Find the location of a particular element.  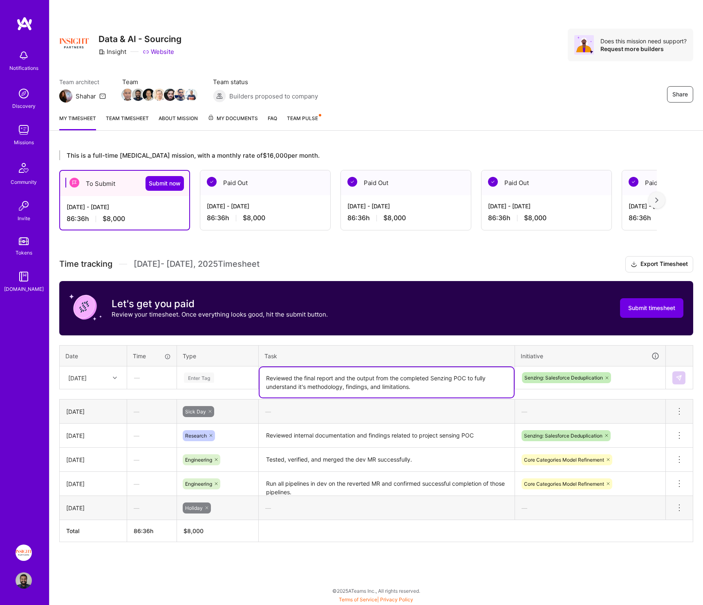

textarea: Reviewed internal documentation and findings related to project sensing POC is located at coordinates (387, 436).